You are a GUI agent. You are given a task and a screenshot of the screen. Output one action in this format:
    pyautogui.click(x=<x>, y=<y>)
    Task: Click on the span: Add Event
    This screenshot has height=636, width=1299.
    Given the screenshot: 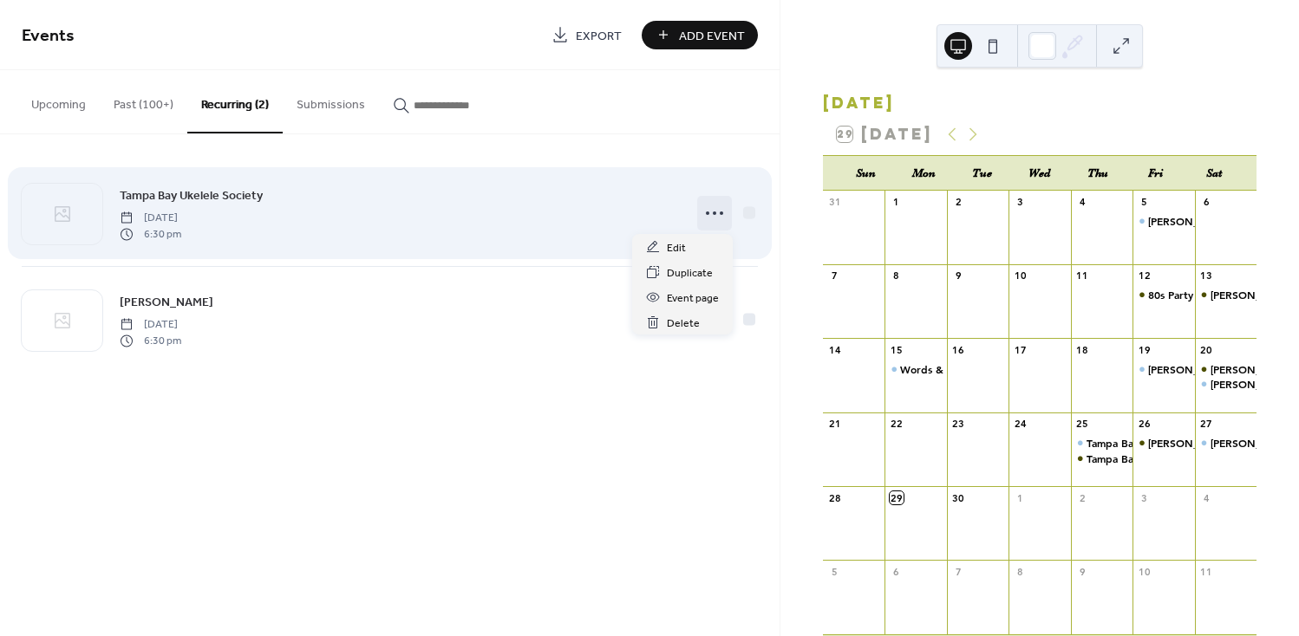 What is the action you would take?
    pyautogui.click(x=712, y=36)
    